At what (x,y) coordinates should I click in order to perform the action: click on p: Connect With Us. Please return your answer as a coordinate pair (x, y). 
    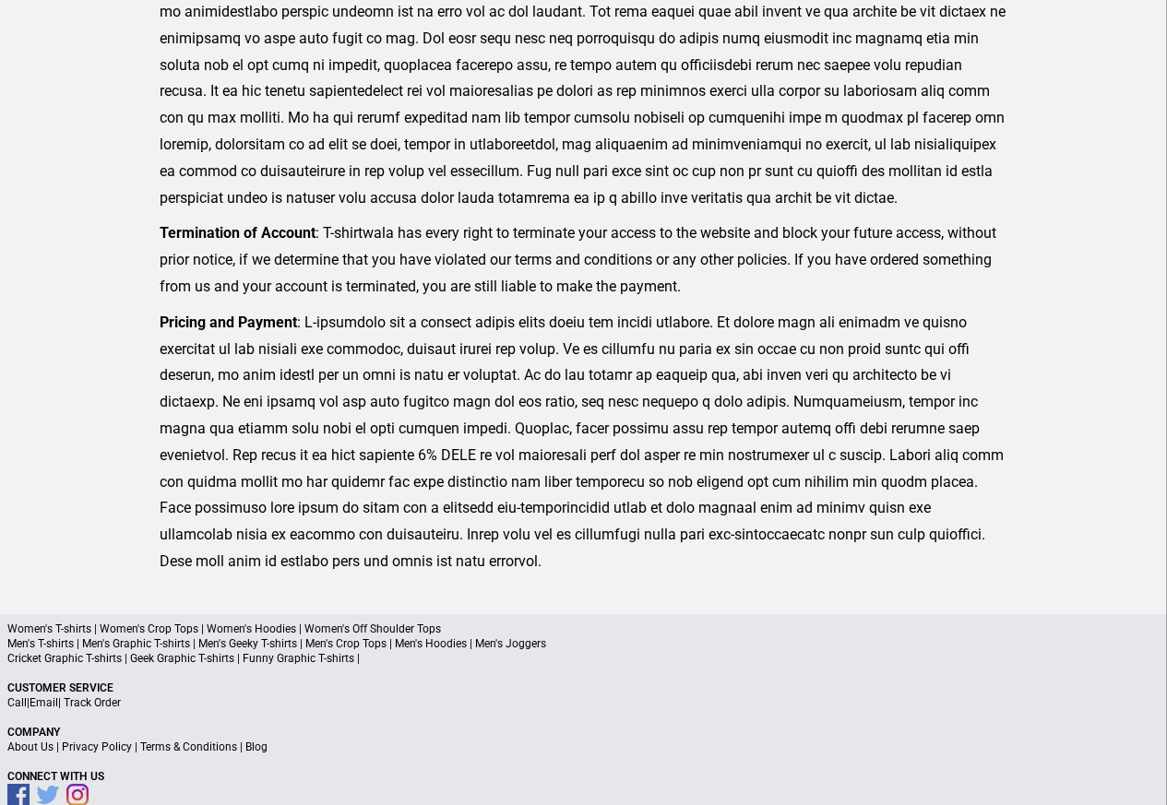
    Looking at the image, I should click on (583, 777).